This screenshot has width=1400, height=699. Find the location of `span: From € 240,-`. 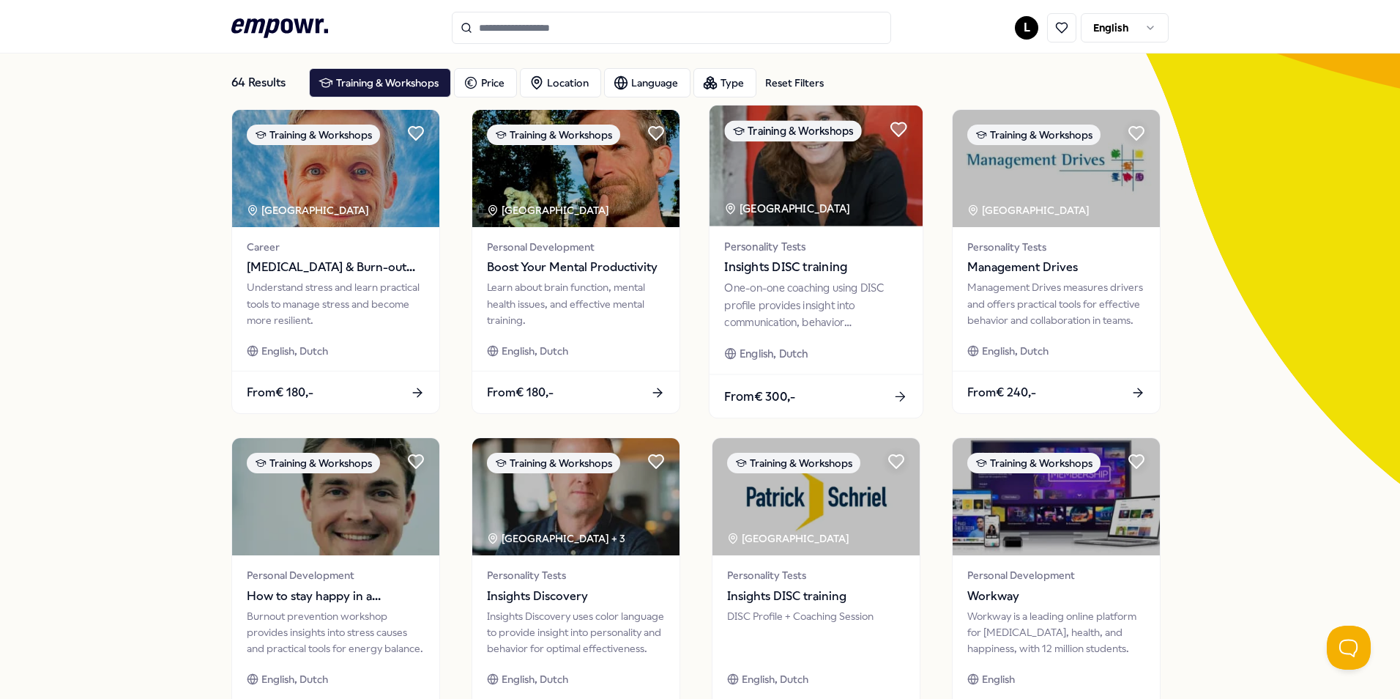

span: From € 240,- is located at coordinates (1002, 393).